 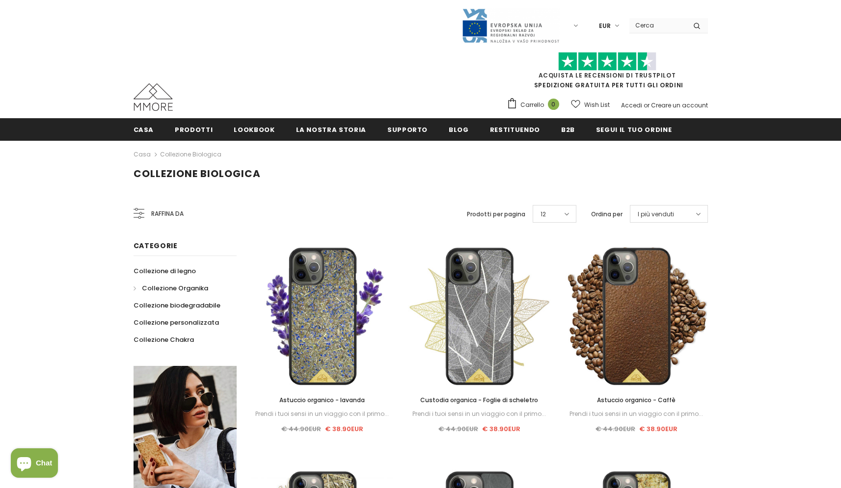 What do you see at coordinates (636, 401) in the screenshot?
I see `a: Astuccio organico - Caffè` at bounding box center [636, 401].